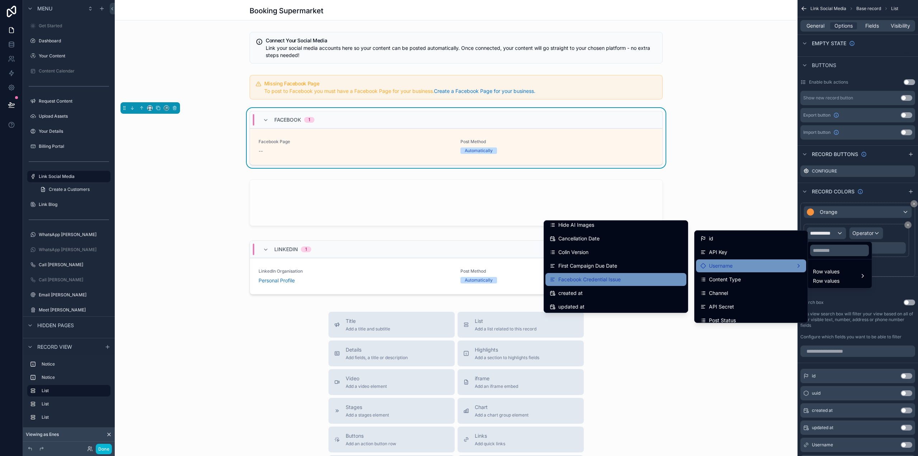 The image size is (918, 456). Describe the element at coordinates (367, 407) in the screenshot. I see `span: Stages` at that location.